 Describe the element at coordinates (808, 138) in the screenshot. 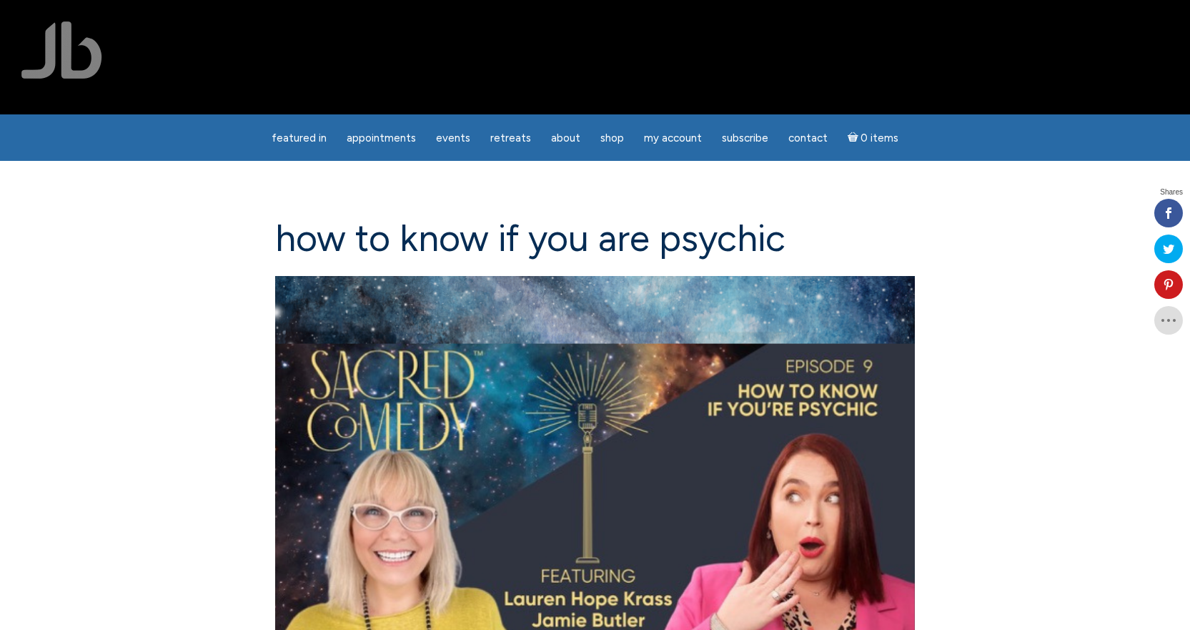

I see `span: Contact` at that location.